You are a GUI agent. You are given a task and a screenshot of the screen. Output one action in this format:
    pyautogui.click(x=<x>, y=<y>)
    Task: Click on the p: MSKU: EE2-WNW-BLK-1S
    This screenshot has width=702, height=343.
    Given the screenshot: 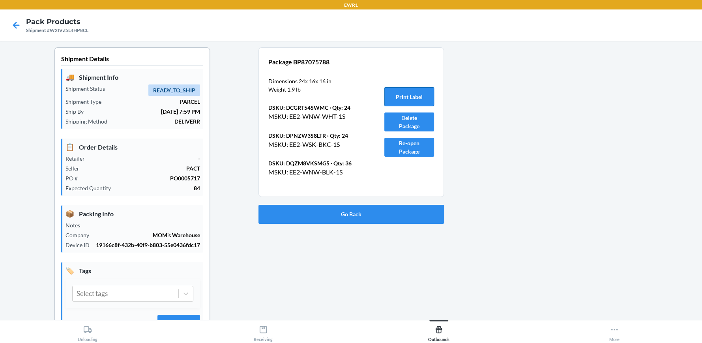 What is the action you would take?
    pyautogui.click(x=317, y=172)
    